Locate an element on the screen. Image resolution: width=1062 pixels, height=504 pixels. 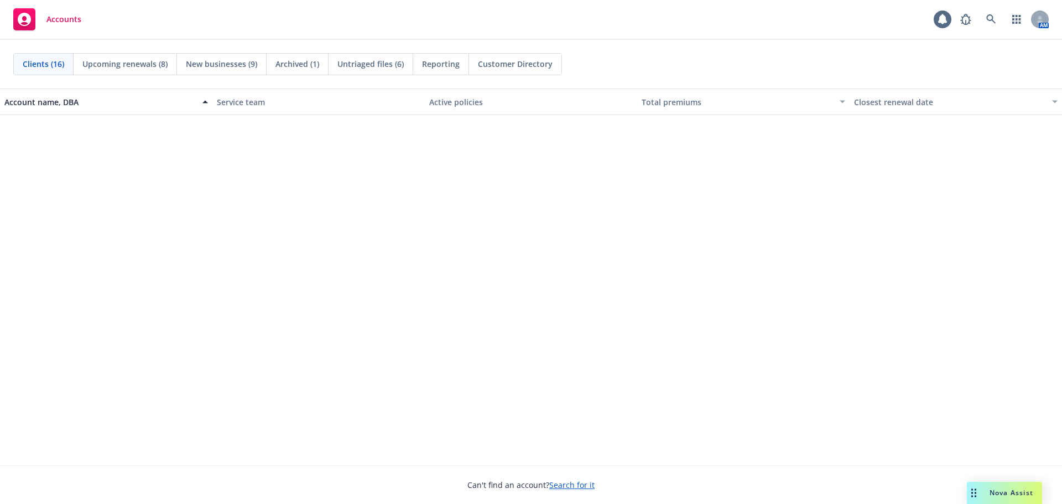
button: Service team is located at coordinates (319, 102).